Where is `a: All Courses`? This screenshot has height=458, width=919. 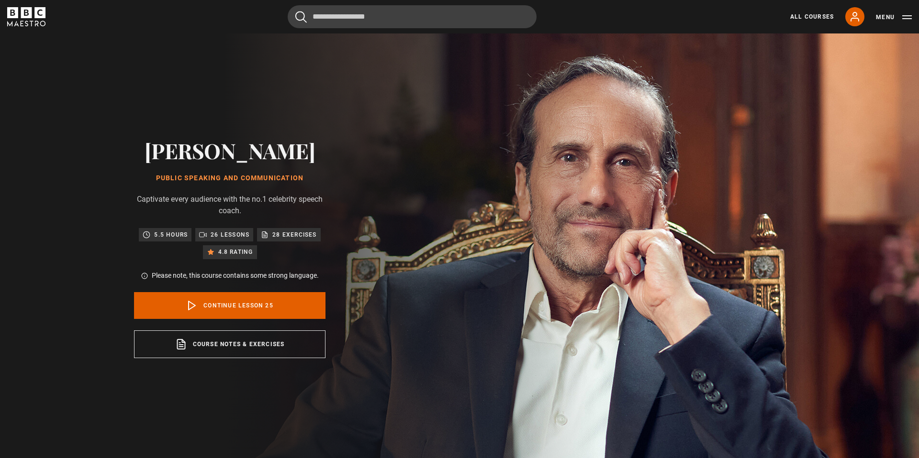
a: All Courses is located at coordinates (811, 17).